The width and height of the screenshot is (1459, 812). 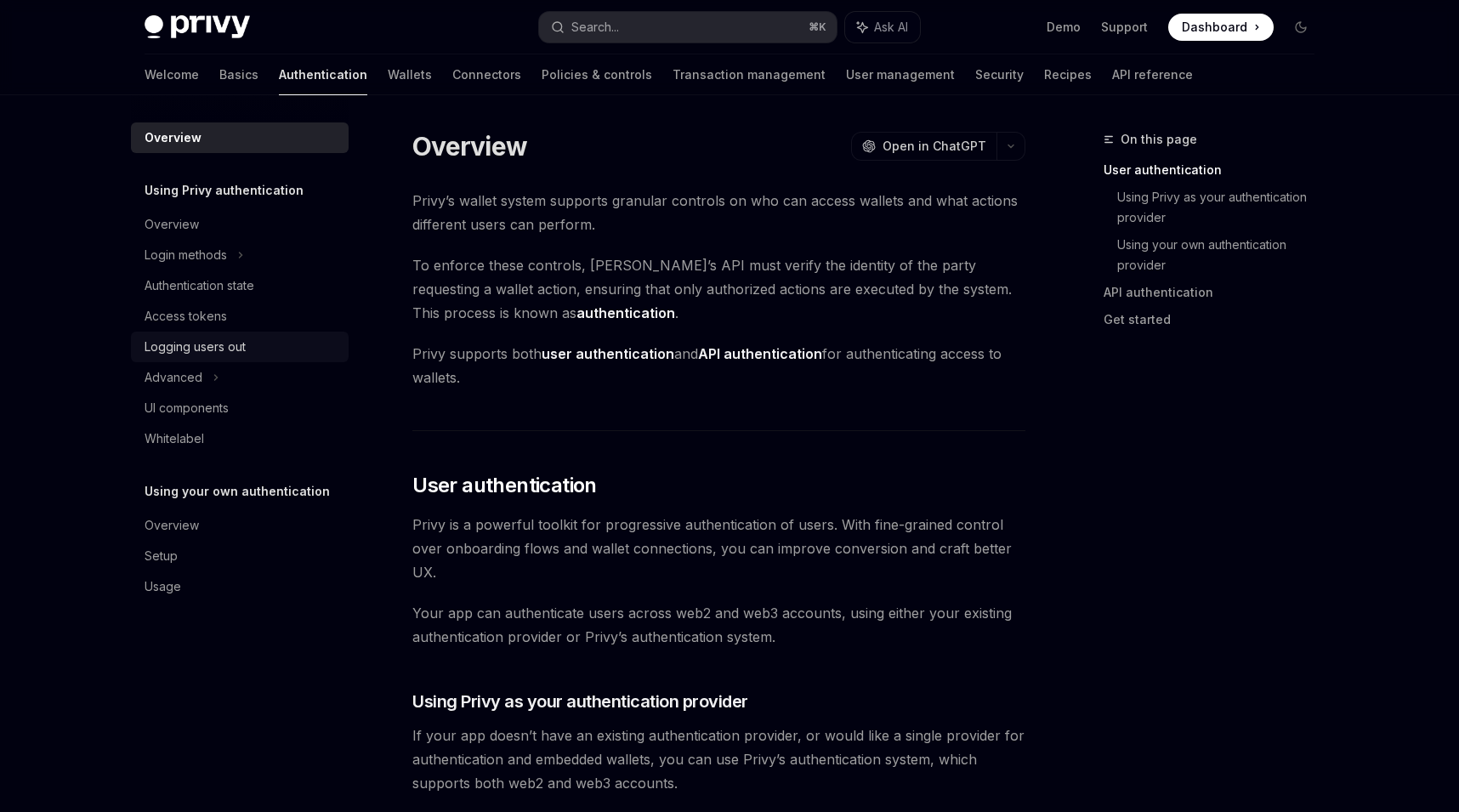 What do you see at coordinates (719, 366) in the screenshot?
I see `span: Privy supports both and for authenticating access to wallets.` at bounding box center [719, 366].